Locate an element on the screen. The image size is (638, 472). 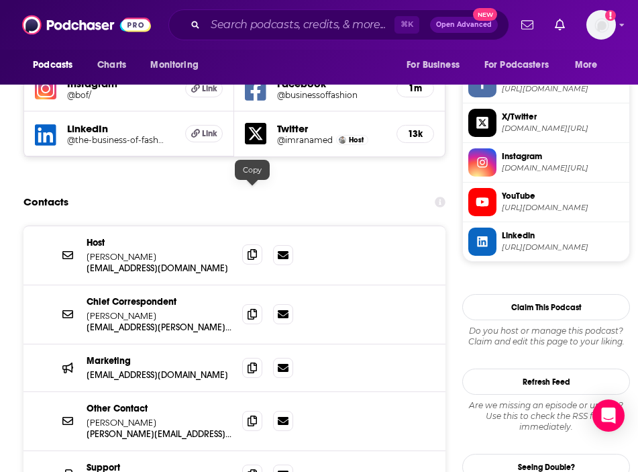
a: Imran Amed is located at coordinates (342, 140).